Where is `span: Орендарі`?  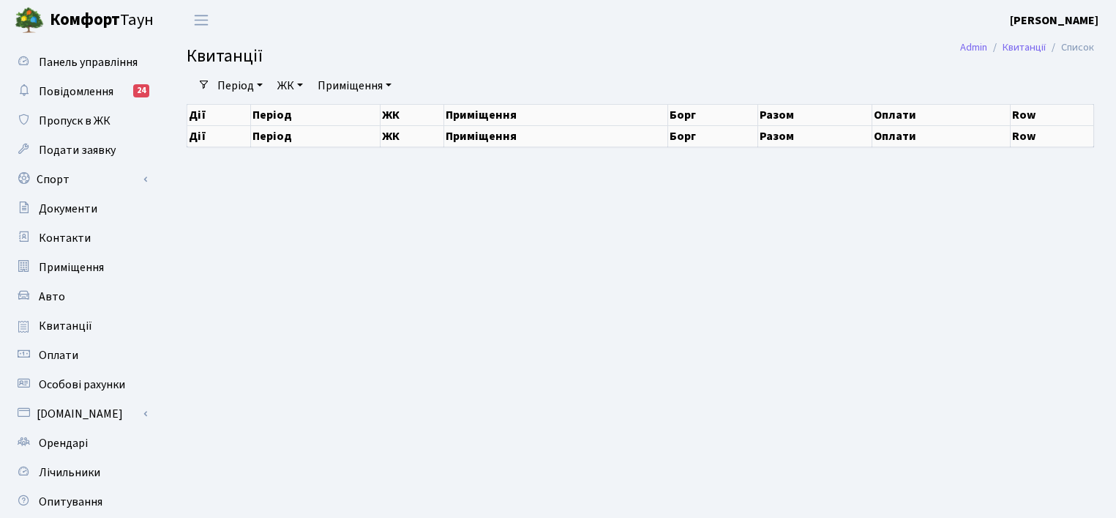 span: Орендарі is located at coordinates (63, 443).